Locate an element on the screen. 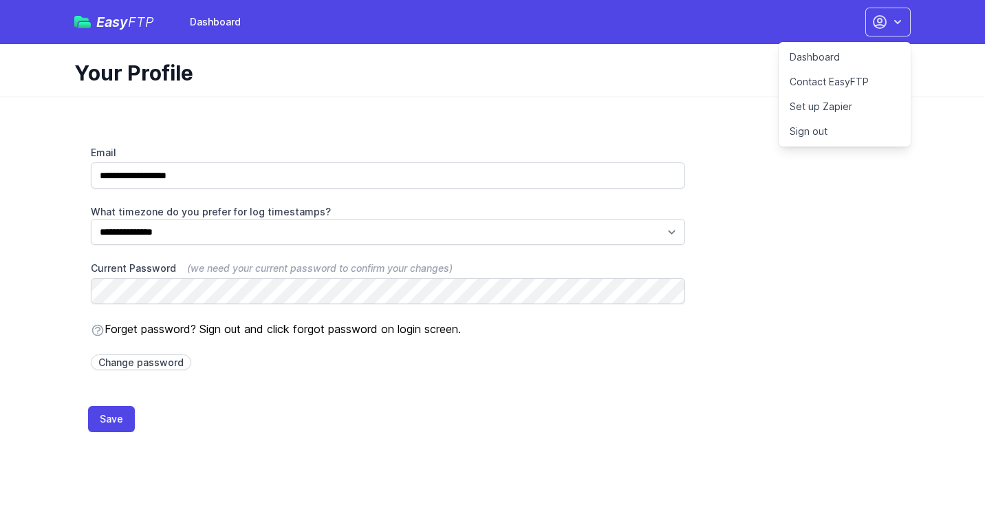 This screenshot has width=985, height=512. a: Contact EasyFTP is located at coordinates (844, 82).